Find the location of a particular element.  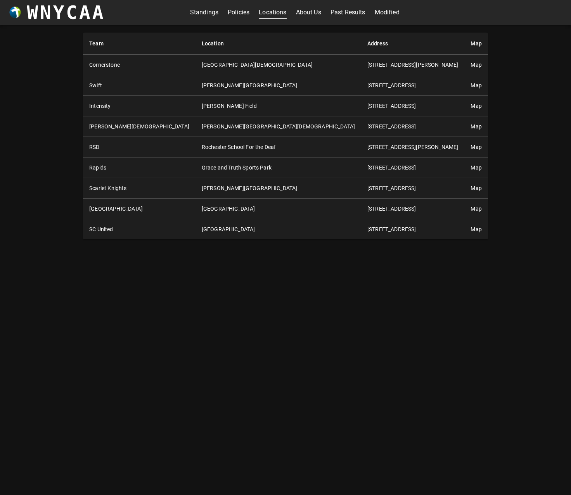

th: Address is located at coordinates (413, 43).